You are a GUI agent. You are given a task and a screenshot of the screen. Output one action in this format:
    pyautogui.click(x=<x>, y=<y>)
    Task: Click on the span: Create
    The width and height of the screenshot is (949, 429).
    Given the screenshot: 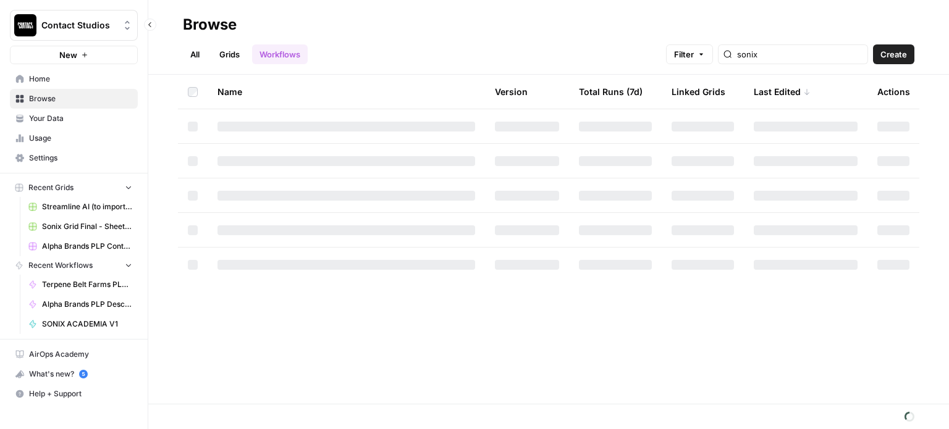 What is the action you would take?
    pyautogui.click(x=893, y=54)
    